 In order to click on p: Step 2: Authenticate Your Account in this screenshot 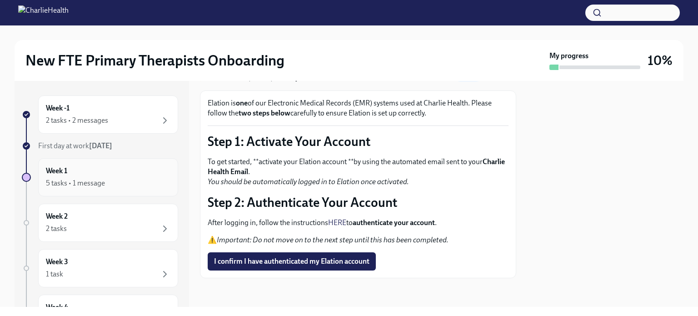, I will do `click(358, 202)`.